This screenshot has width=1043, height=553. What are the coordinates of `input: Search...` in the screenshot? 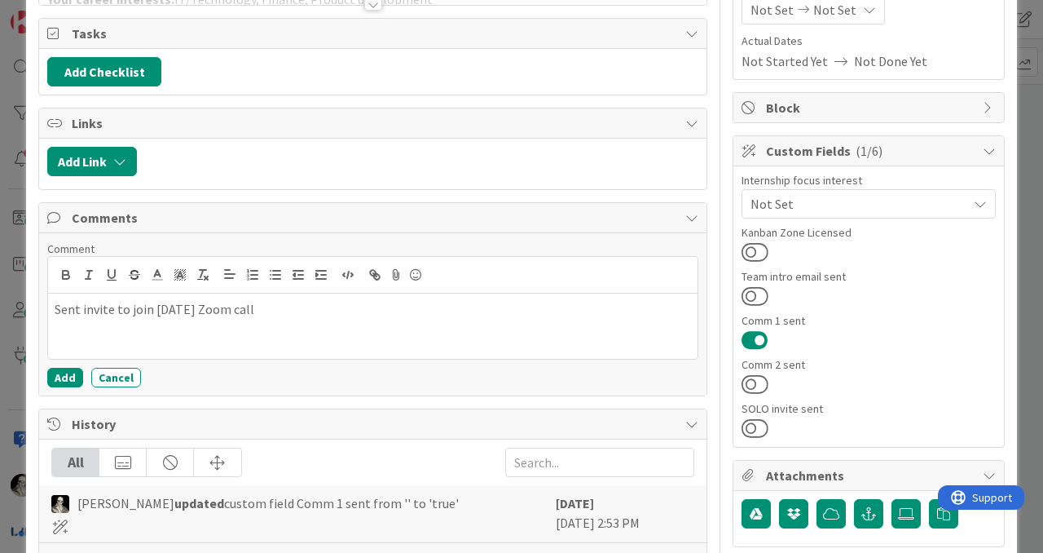 It's located at (600, 462).